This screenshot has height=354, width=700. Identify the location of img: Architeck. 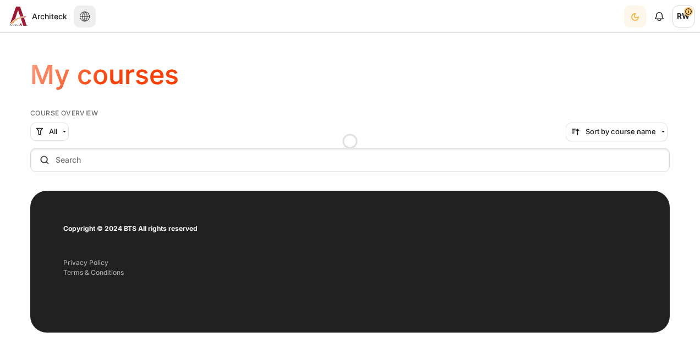
(19, 16).